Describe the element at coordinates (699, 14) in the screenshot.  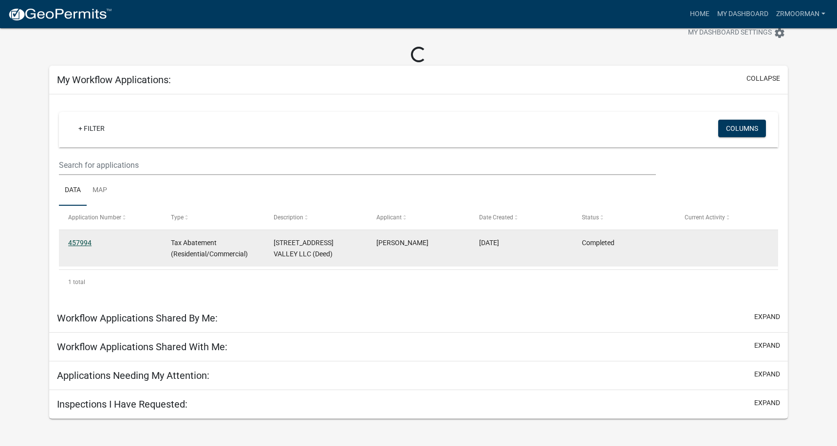
I see `a: Home` at that location.